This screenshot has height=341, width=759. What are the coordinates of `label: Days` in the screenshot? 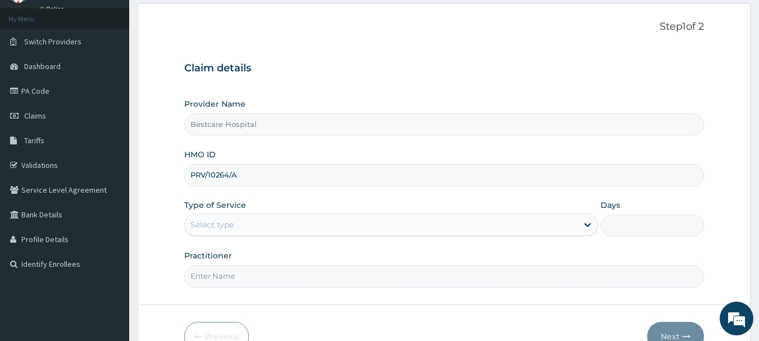 It's located at (610, 205).